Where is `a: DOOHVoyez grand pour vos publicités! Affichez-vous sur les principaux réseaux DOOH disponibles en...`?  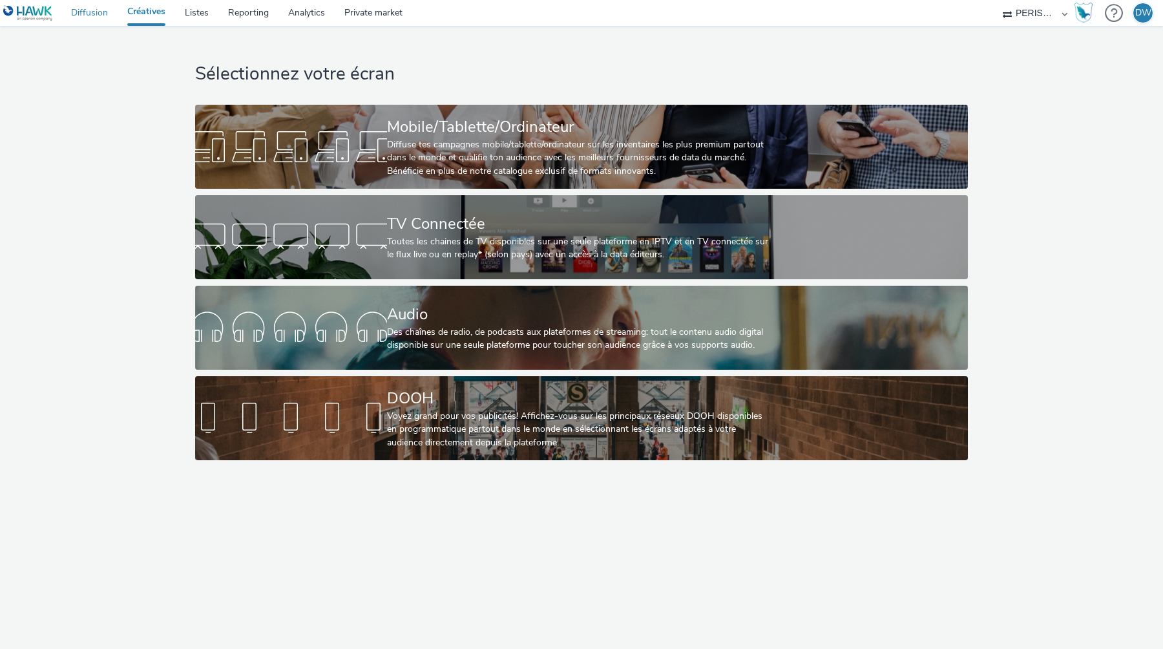
a: DOOHVoyez grand pour vos publicités! Affichez-vous sur les principaux réseaux DOOH disponibles en... is located at coordinates (581, 418).